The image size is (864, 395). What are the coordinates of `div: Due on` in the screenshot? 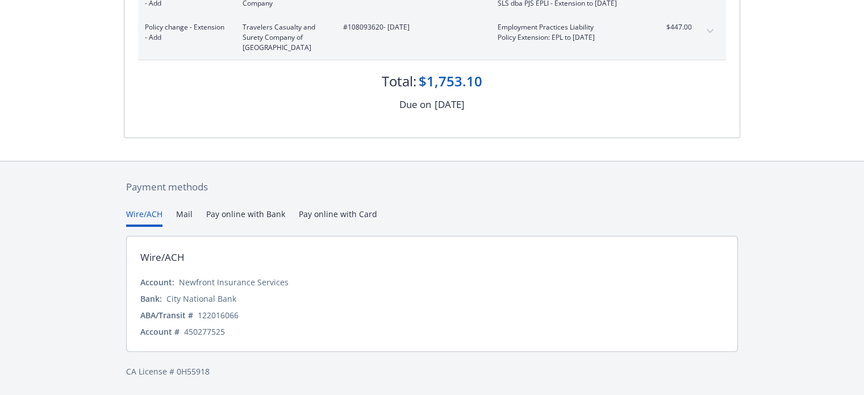 It's located at (415, 105).